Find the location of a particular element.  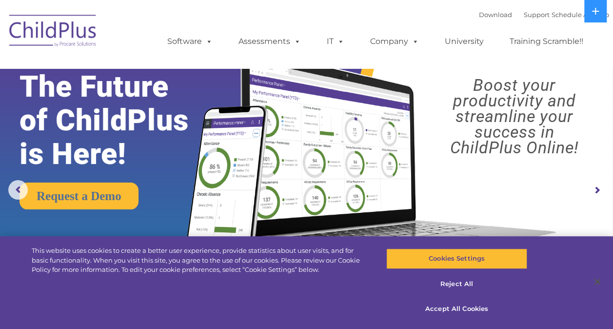

a: Company is located at coordinates (394, 41).